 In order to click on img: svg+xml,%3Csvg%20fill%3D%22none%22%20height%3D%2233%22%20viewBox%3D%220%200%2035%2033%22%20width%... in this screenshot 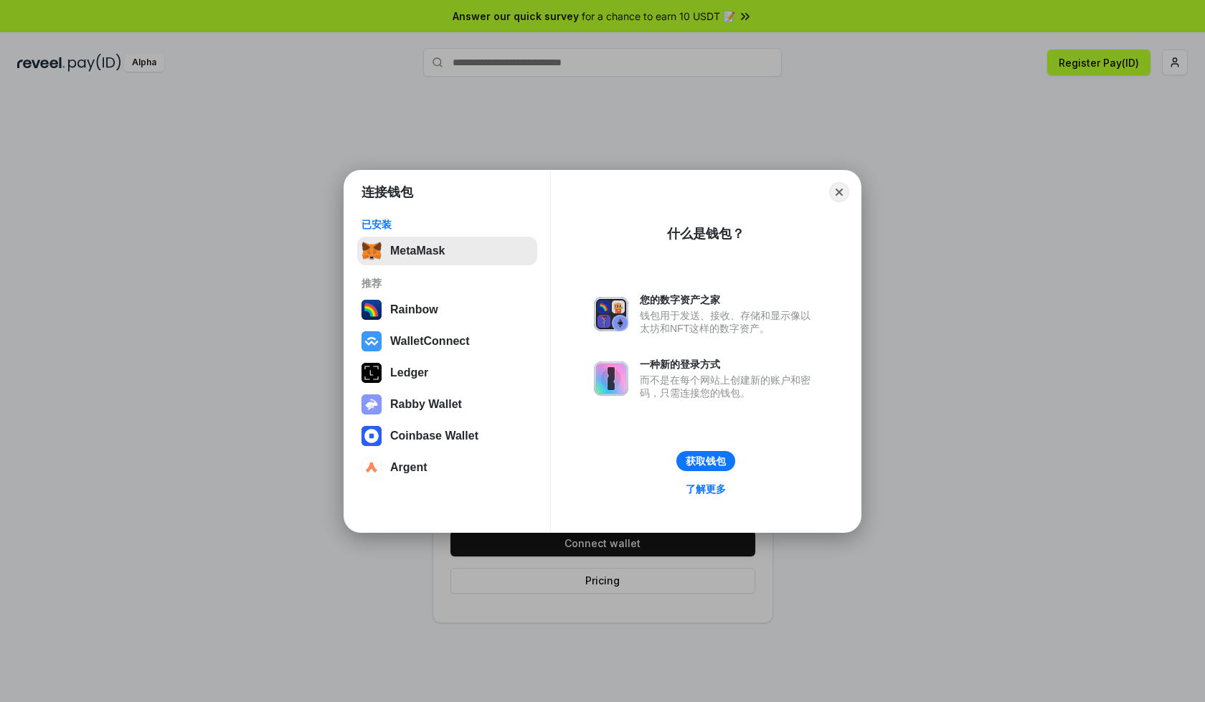, I will do `click(371, 251)`.